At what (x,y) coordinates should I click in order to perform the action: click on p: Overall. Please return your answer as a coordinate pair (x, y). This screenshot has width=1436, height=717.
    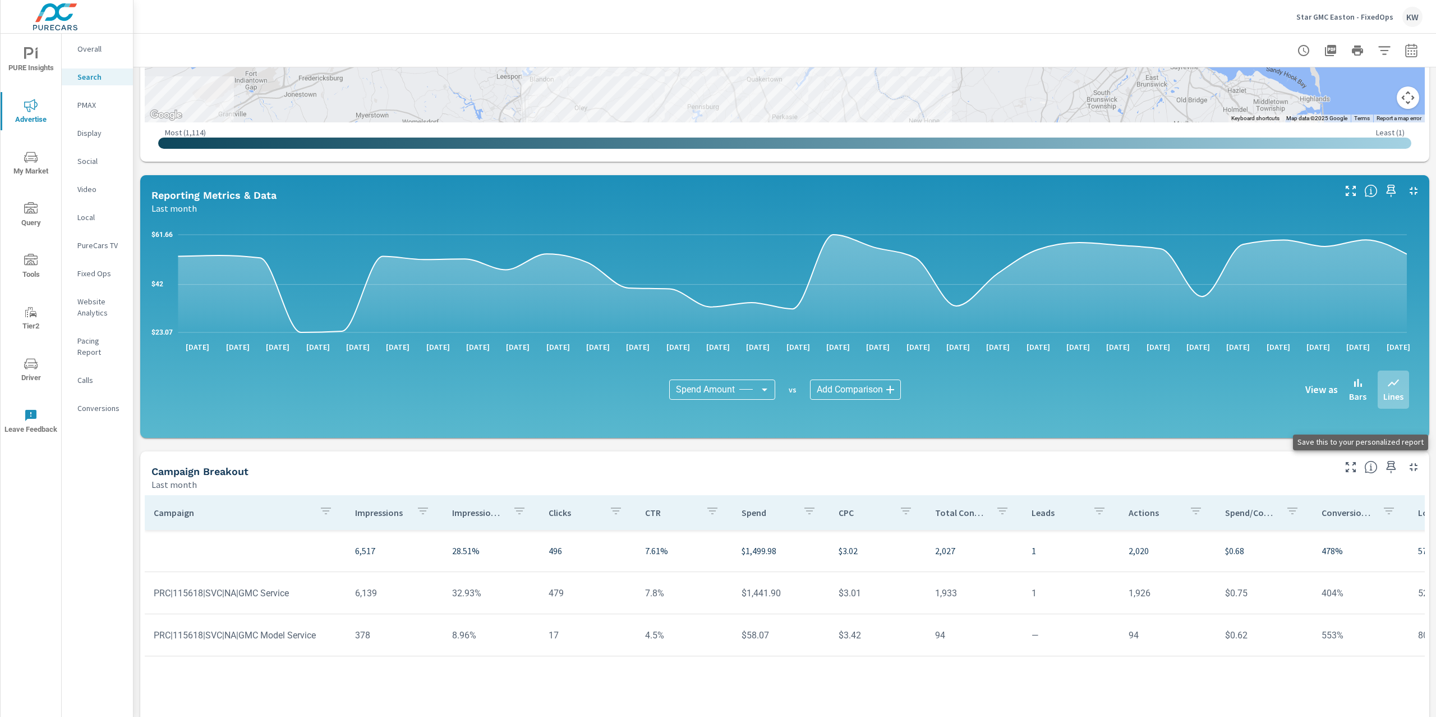
    Looking at the image, I should click on (100, 49).